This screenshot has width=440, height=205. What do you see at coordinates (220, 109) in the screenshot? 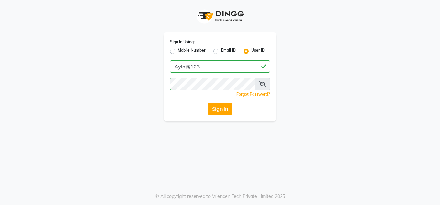
I see `button: Sign In` at bounding box center [220, 109].